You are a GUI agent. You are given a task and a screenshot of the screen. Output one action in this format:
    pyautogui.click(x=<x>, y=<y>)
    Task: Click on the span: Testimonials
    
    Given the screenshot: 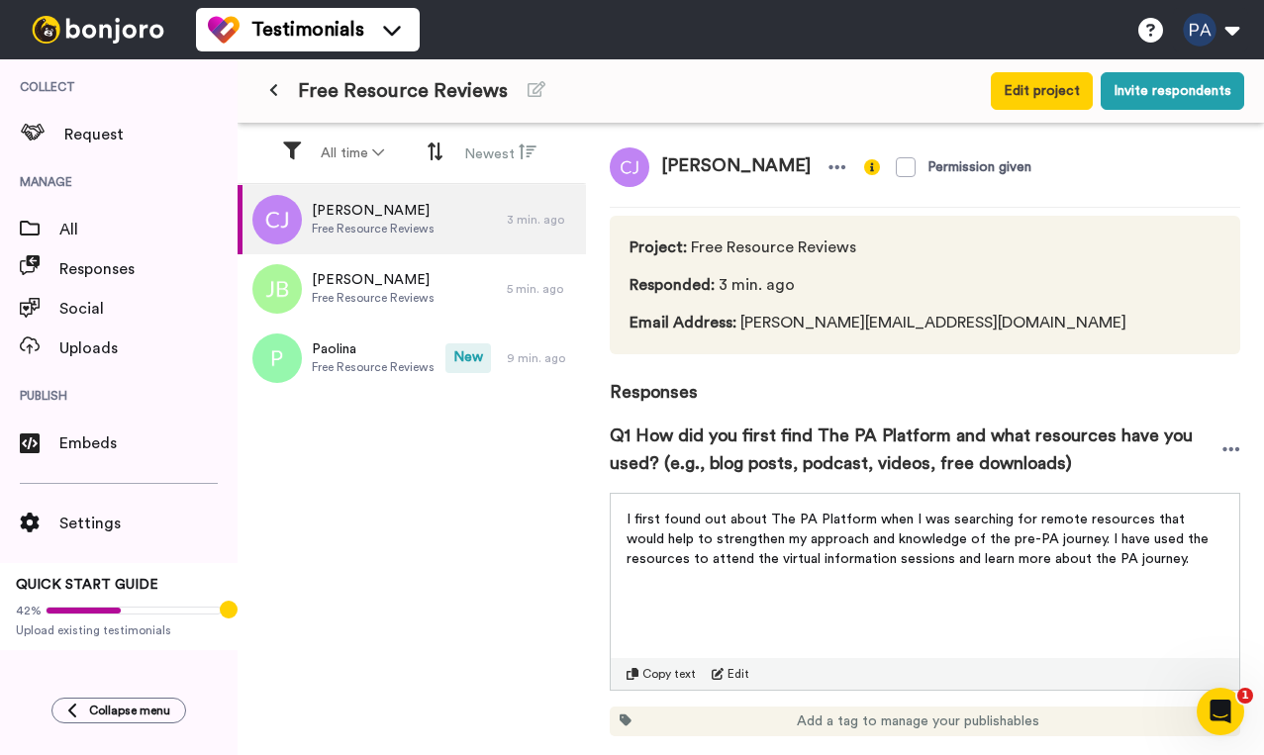 What is the action you would take?
    pyautogui.click(x=308, y=30)
    